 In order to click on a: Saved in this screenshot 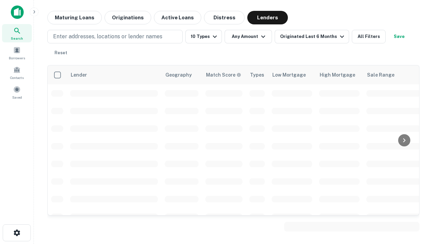, I will do `click(17, 92)`.